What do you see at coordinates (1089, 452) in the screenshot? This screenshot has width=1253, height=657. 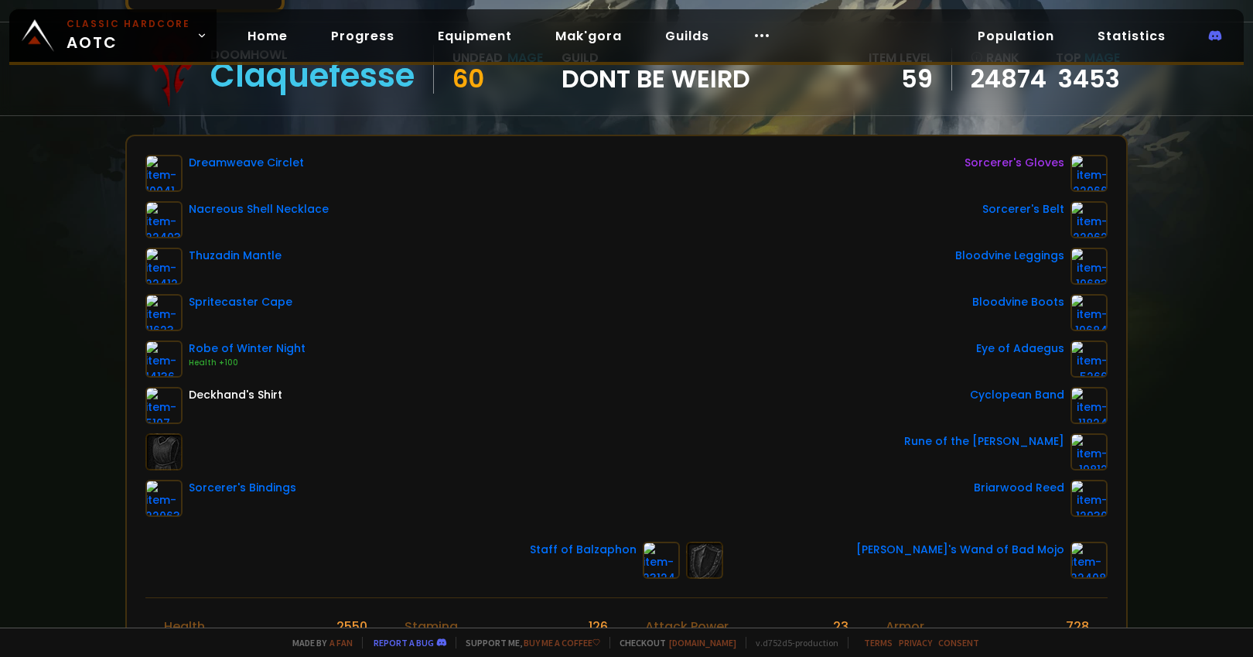 I see `img: item-19812` at bounding box center [1089, 452].